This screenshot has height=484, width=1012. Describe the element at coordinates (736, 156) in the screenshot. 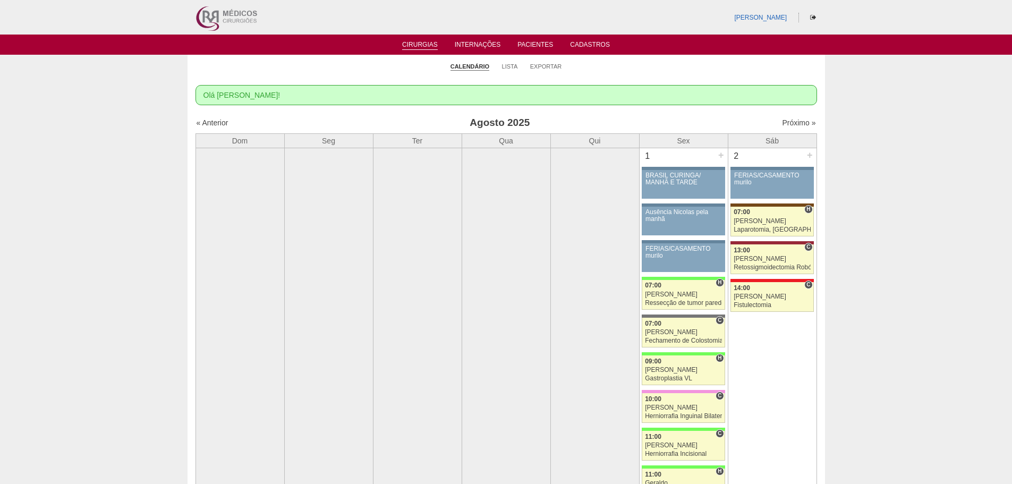

I see `div: 2` at that location.